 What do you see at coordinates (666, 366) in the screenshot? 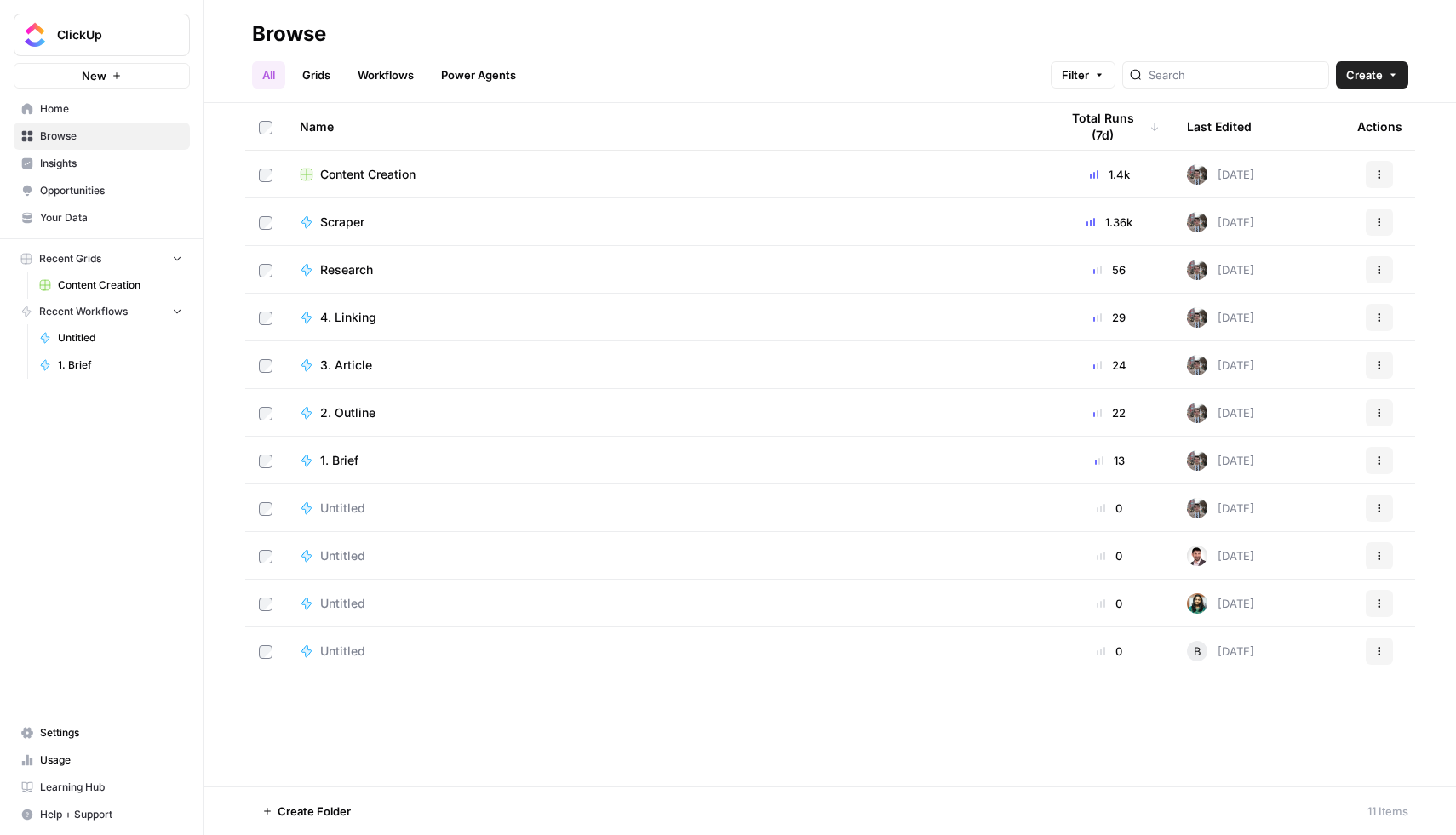
I see `a: 3. Article` at bounding box center [666, 366].